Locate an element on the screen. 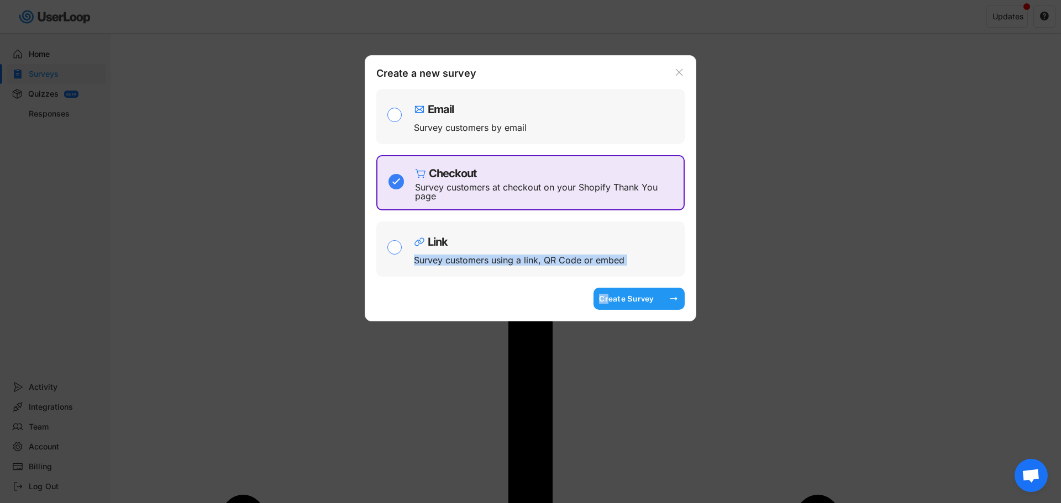  div: Survey customers by email is located at coordinates (470, 128).